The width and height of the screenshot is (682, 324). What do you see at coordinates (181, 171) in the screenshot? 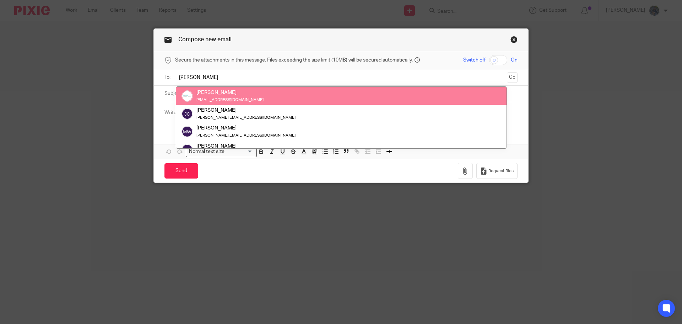
I see `input: Send` at bounding box center [181, 171].